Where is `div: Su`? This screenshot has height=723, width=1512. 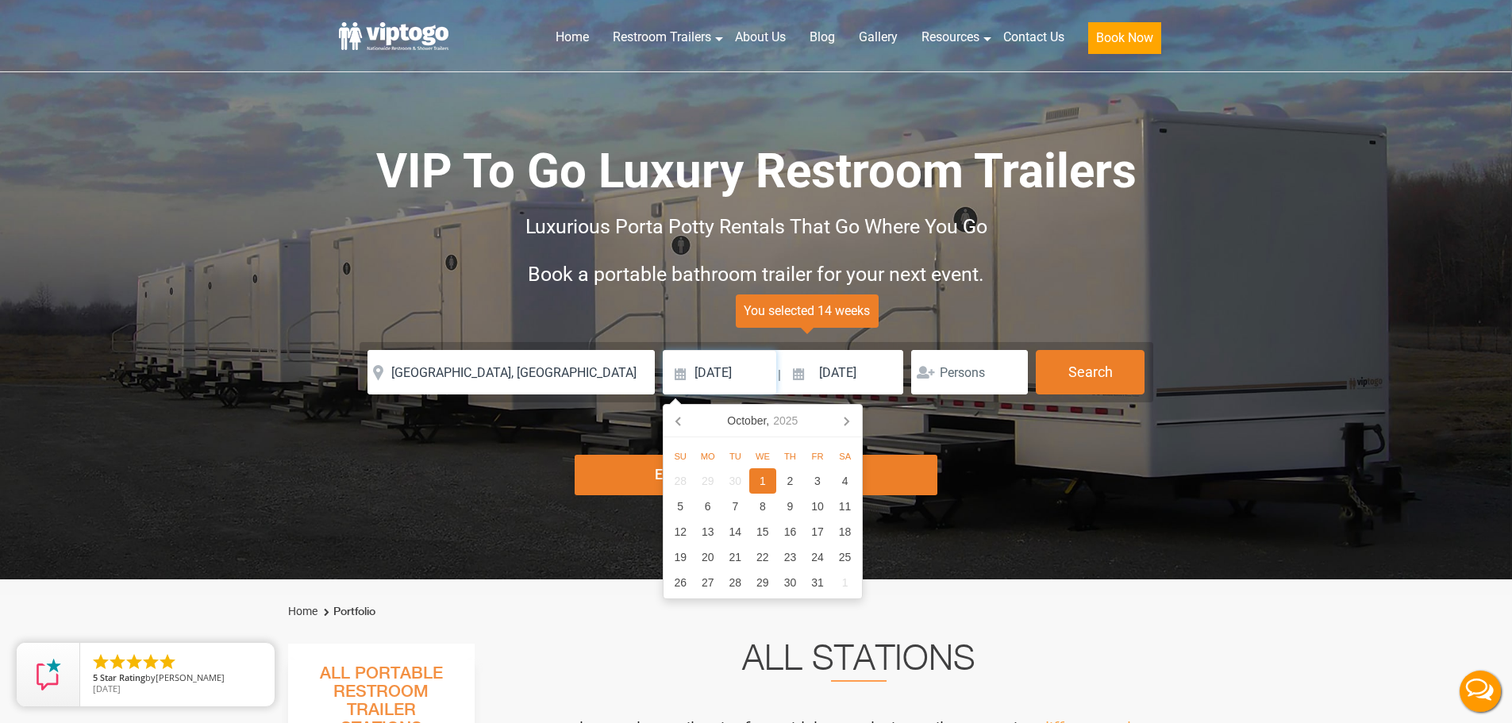 div: Su is located at coordinates (680, 456).